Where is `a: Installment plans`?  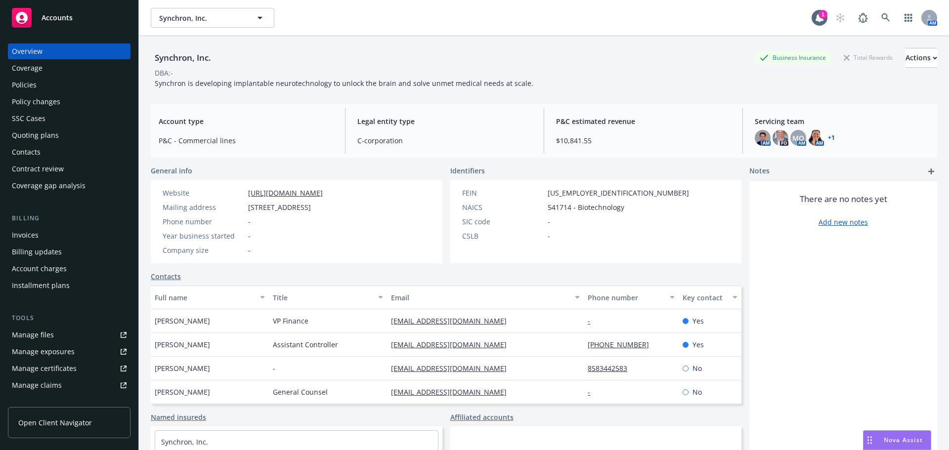 a: Installment plans is located at coordinates (69, 286).